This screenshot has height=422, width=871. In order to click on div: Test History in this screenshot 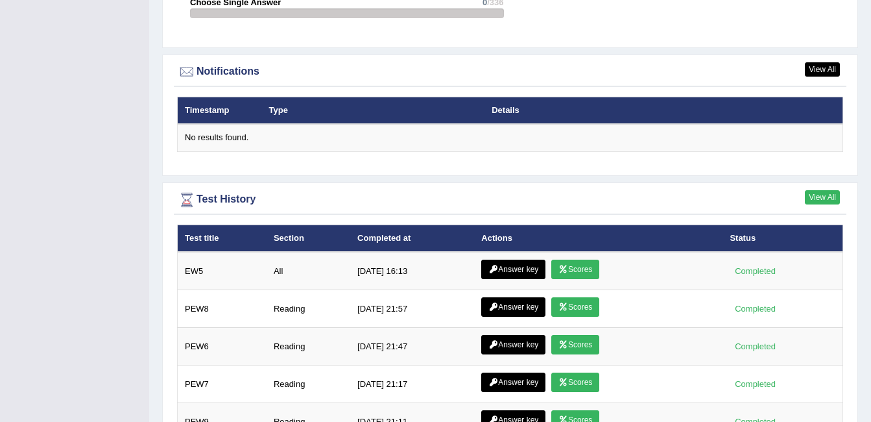, I will do `click(510, 200)`.